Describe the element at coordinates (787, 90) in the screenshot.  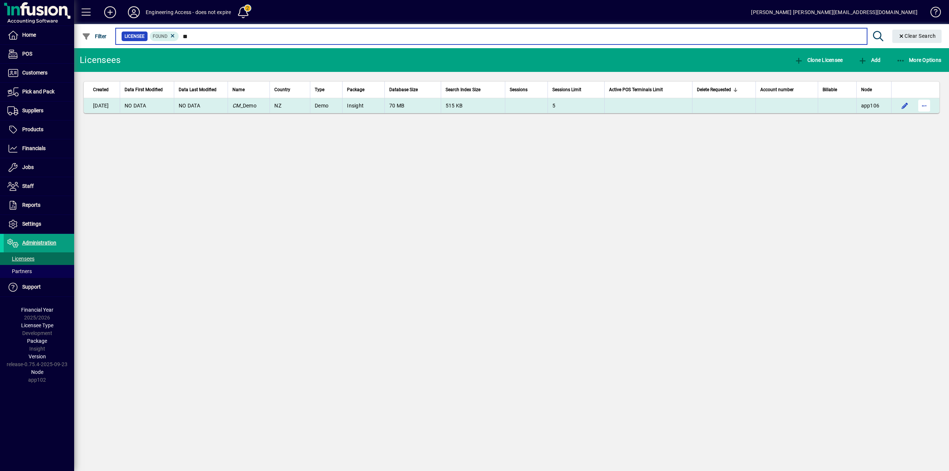
I see `div: Account number` at that location.